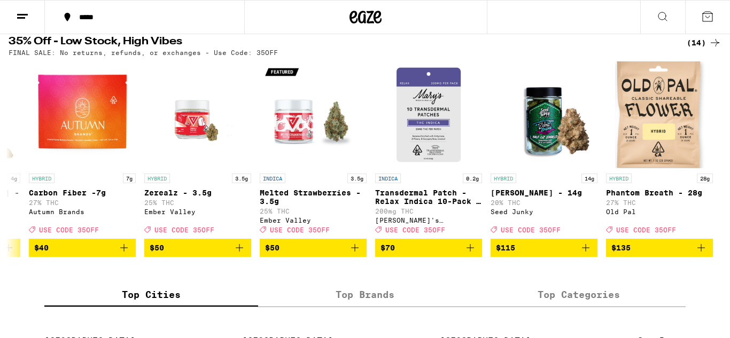 Image resolution: width=730 pixels, height=338 pixels. I want to click on img: Seed Junky - Zebra Ztripez - 14g, so click(544, 115).